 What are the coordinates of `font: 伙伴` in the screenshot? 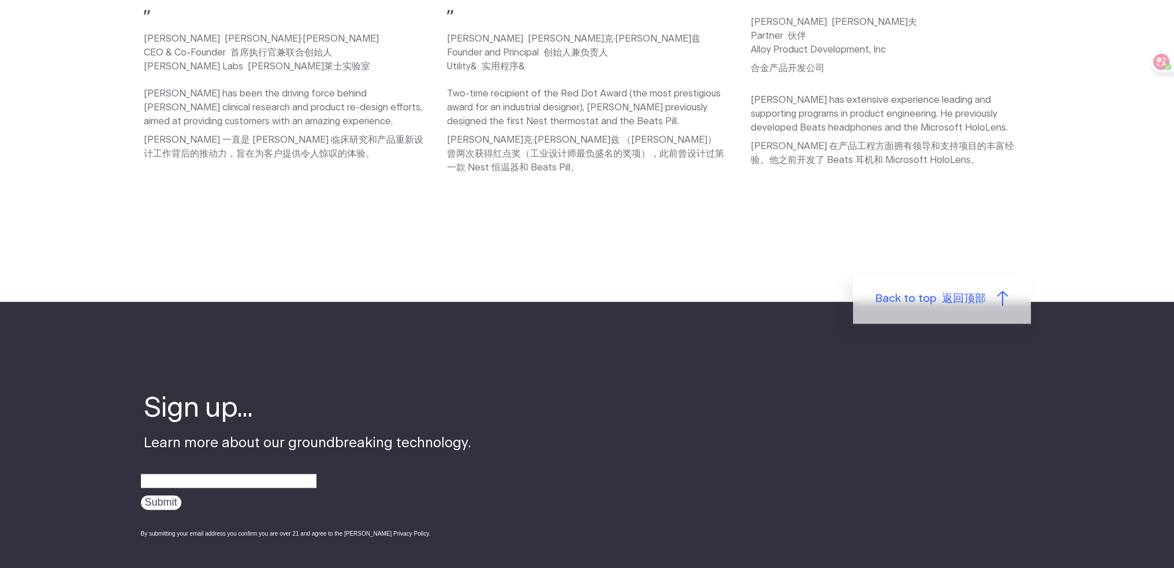 It's located at (797, 36).